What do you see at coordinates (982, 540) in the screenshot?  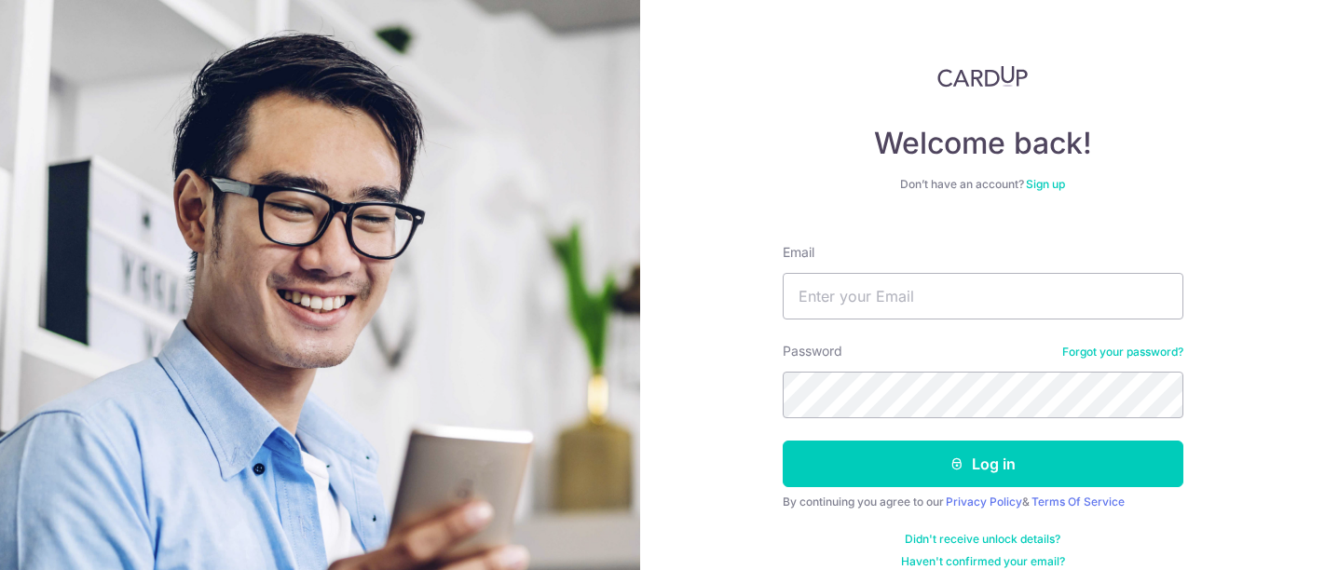 I see `a: Didn't receive unlock details?` at bounding box center [982, 540].